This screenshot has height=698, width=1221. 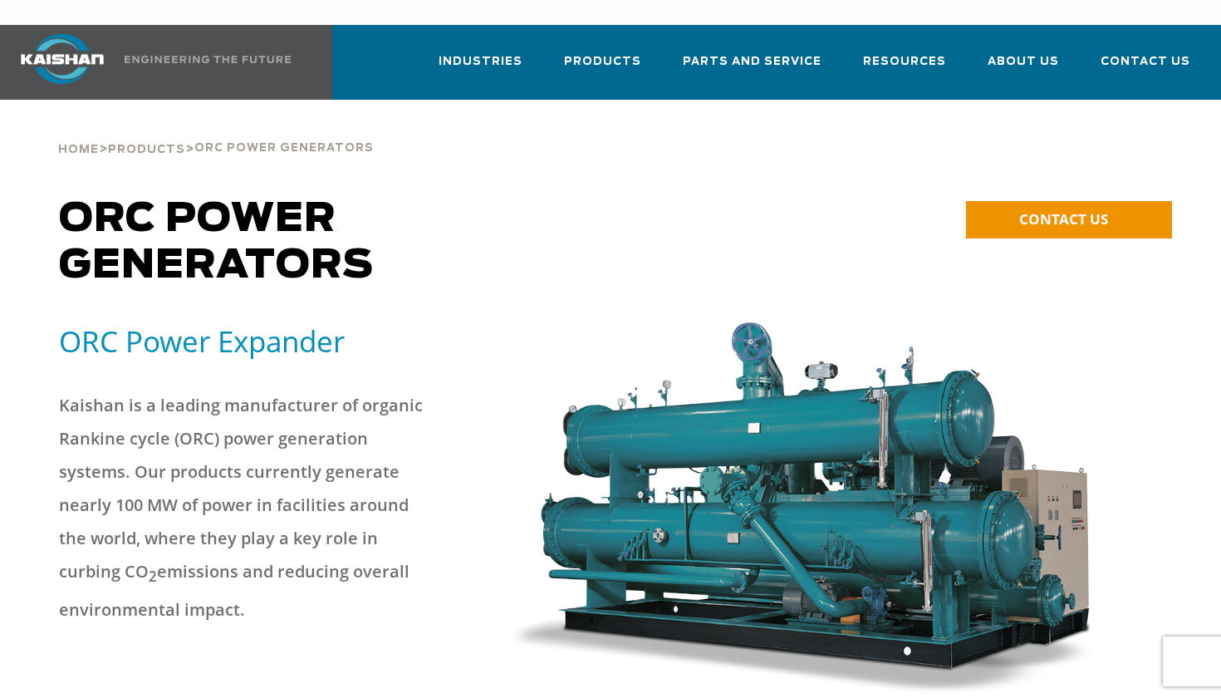 What do you see at coordinates (1146, 68) in the screenshot?
I see `a: Contact Us` at bounding box center [1146, 68].